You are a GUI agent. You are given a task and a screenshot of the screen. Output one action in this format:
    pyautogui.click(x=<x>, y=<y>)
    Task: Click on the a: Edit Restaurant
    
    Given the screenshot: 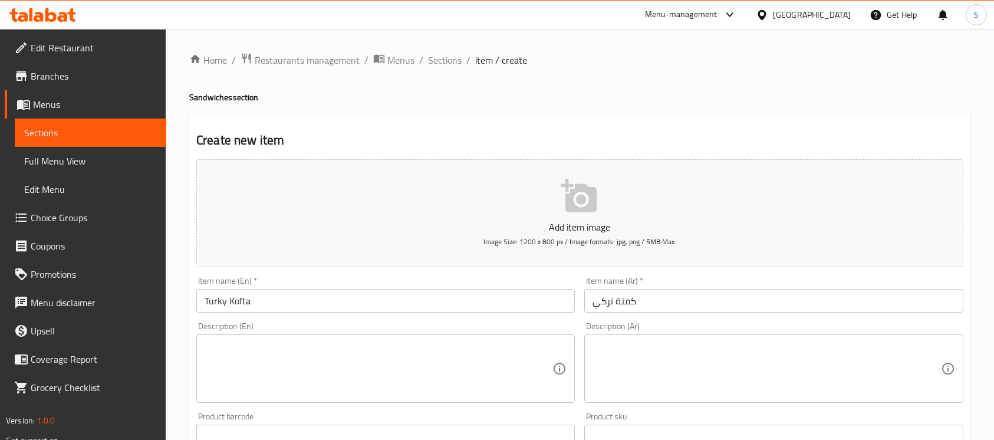 What is the action you would take?
    pyautogui.click(x=85, y=48)
    